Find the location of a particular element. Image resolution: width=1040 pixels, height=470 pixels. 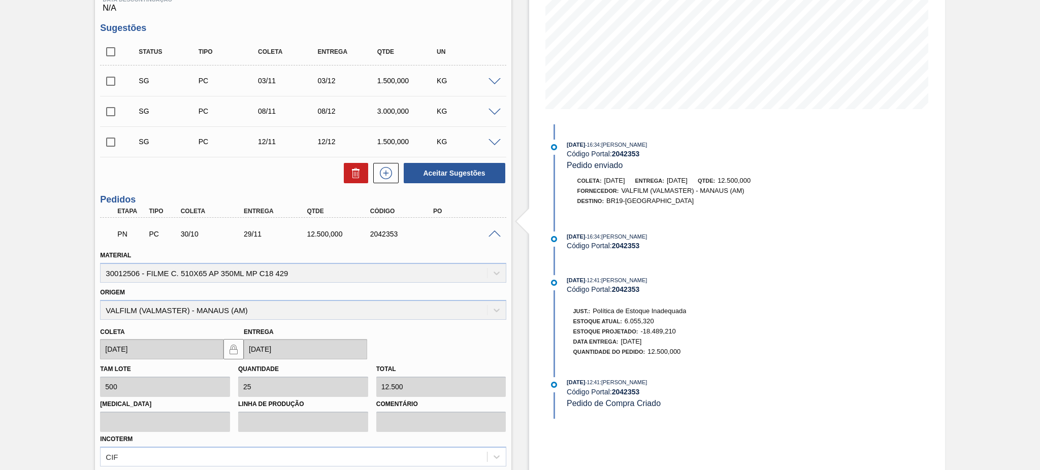

div: 12.500,000 is located at coordinates (340, 234).